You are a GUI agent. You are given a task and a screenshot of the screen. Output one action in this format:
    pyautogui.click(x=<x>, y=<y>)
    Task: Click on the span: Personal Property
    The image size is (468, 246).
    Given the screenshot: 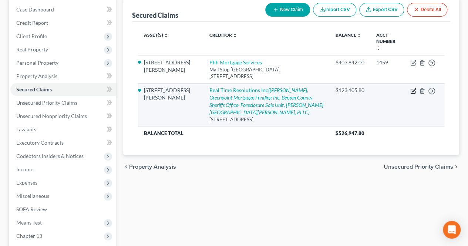 What is the action you would take?
    pyautogui.click(x=37, y=63)
    